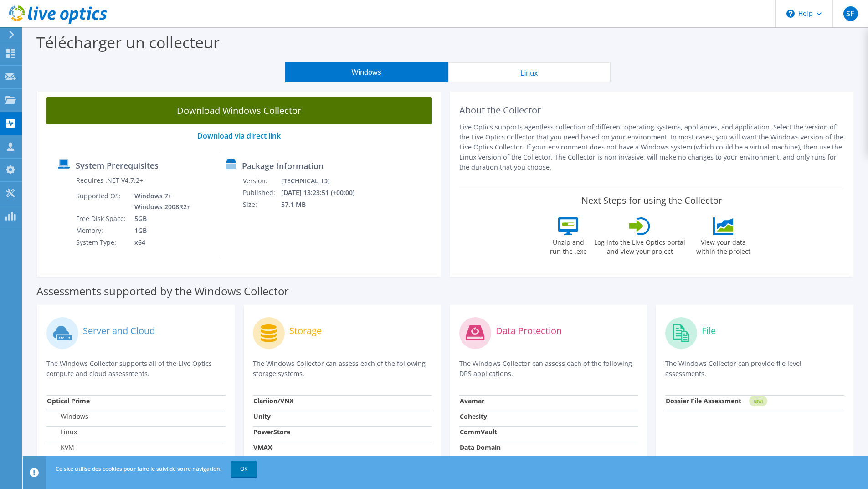 This screenshot has width=868, height=489. What do you see at coordinates (851, 14) in the screenshot?
I see `span: SF` at bounding box center [851, 14].